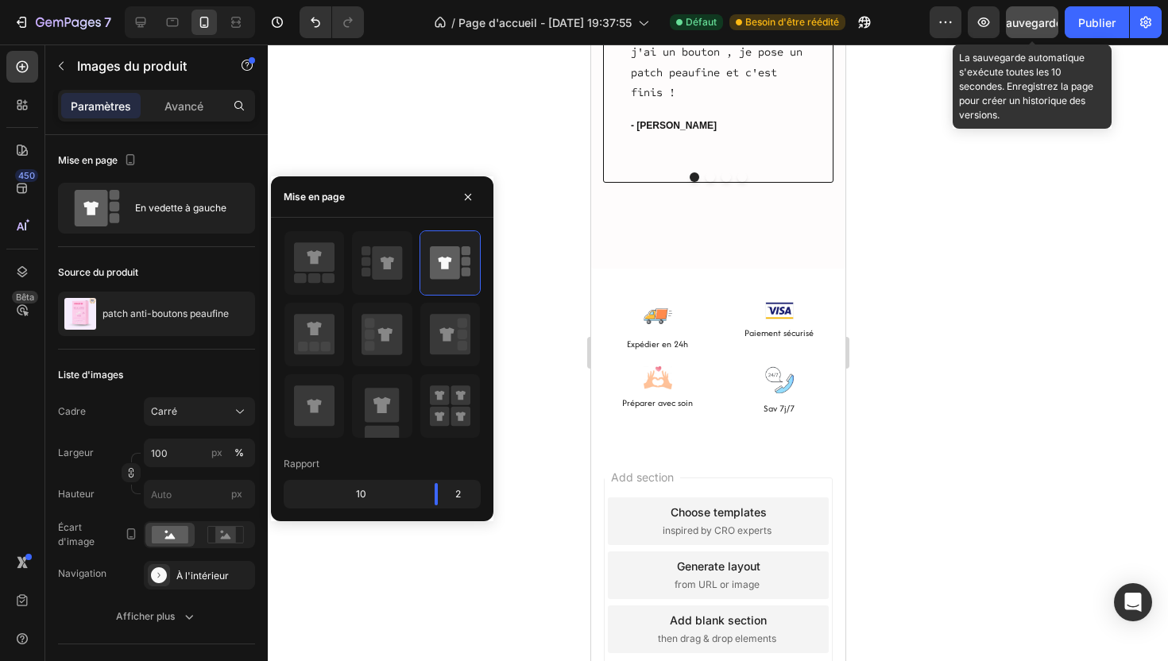 This screenshot has height=661, width=1168. What do you see at coordinates (127, 467) in the screenshot?
I see `div: Choose templates` at bounding box center [127, 467].